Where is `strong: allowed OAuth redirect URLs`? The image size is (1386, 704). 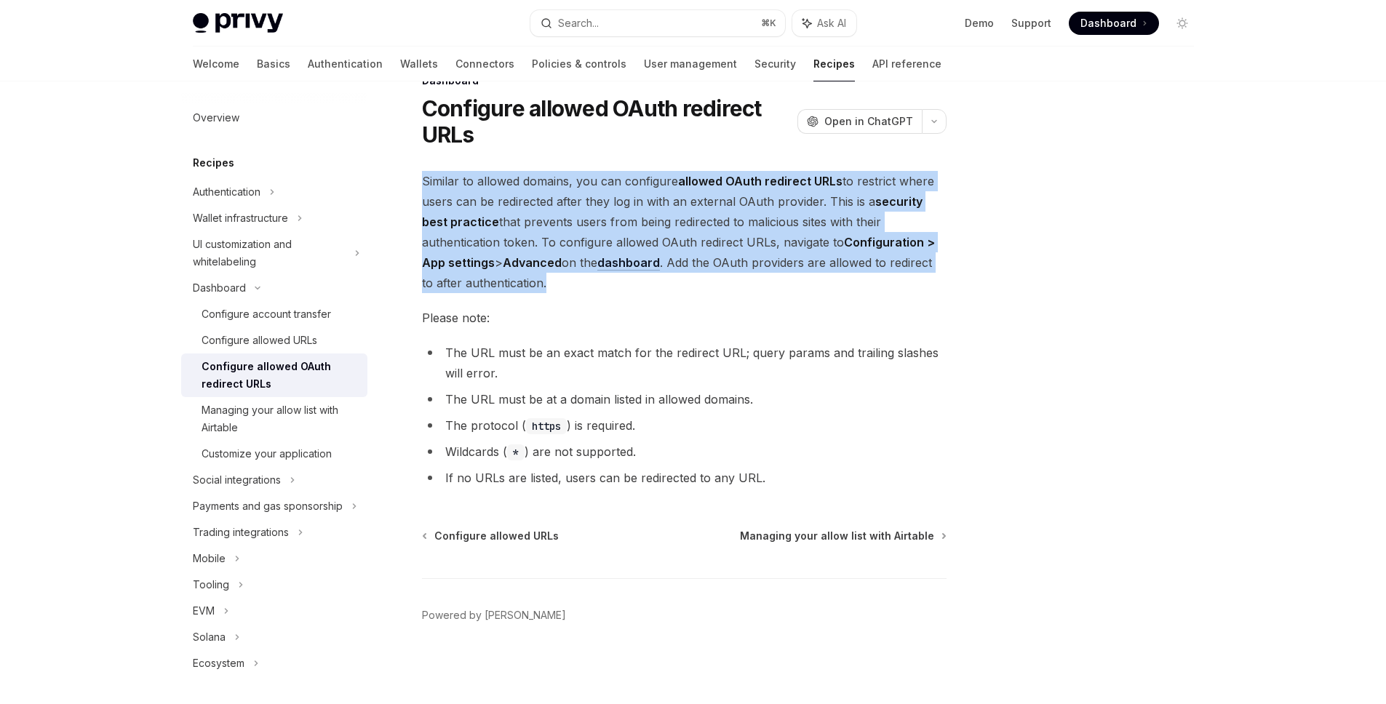 strong: allowed OAuth redirect URLs is located at coordinates (760, 181).